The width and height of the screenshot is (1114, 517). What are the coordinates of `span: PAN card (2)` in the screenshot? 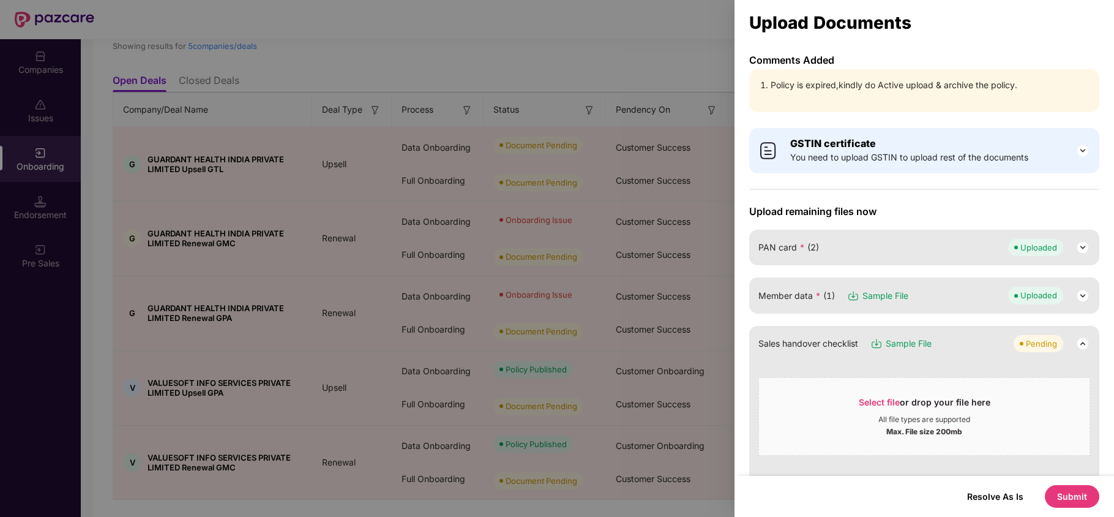 It's located at (789, 247).